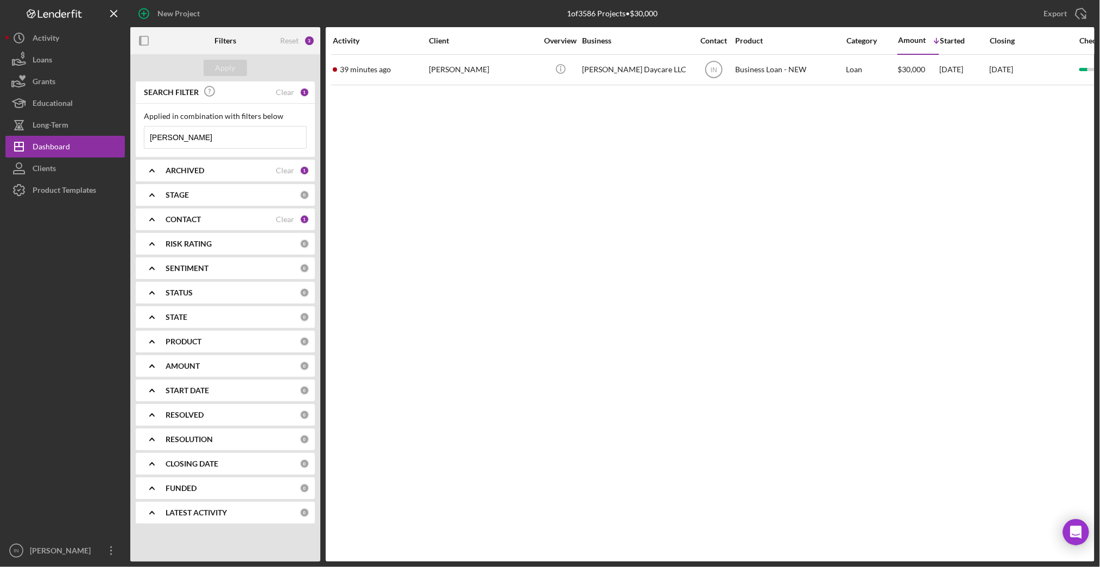 This screenshot has height=567, width=1100. Describe the element at coordinates (871, 41) in the screenshot. I see `div: Category` at that location.